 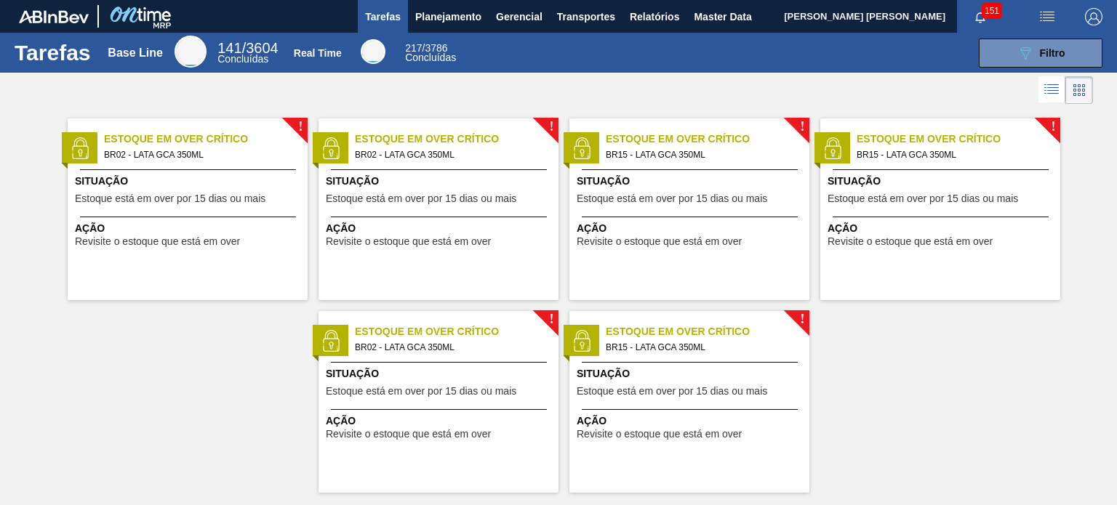 I want to click on span: 151, so click(x=992, y=11).